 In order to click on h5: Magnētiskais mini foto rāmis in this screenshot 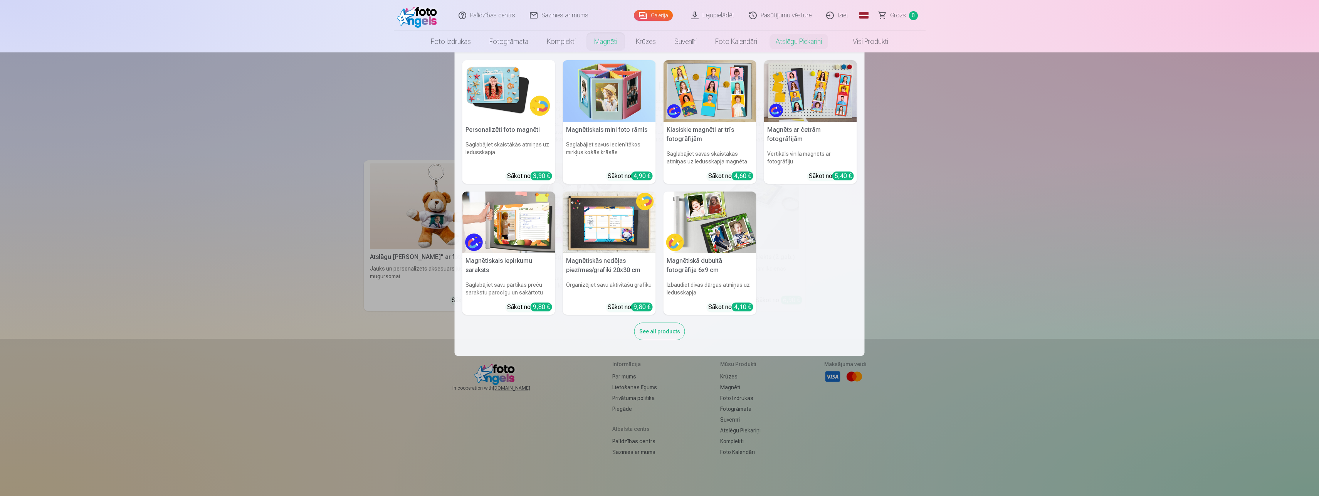, I will do `click(609, 130)`.